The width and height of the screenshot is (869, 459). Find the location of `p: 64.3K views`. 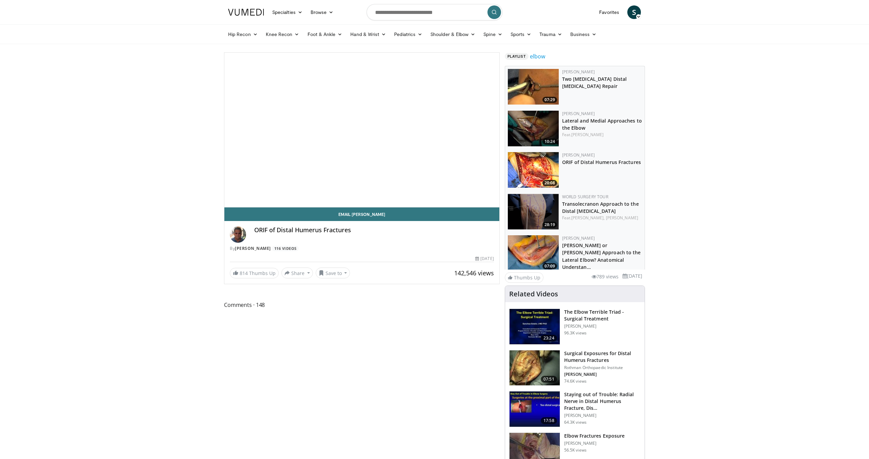

p: 64.3K views is located at coordinates (575, 422).